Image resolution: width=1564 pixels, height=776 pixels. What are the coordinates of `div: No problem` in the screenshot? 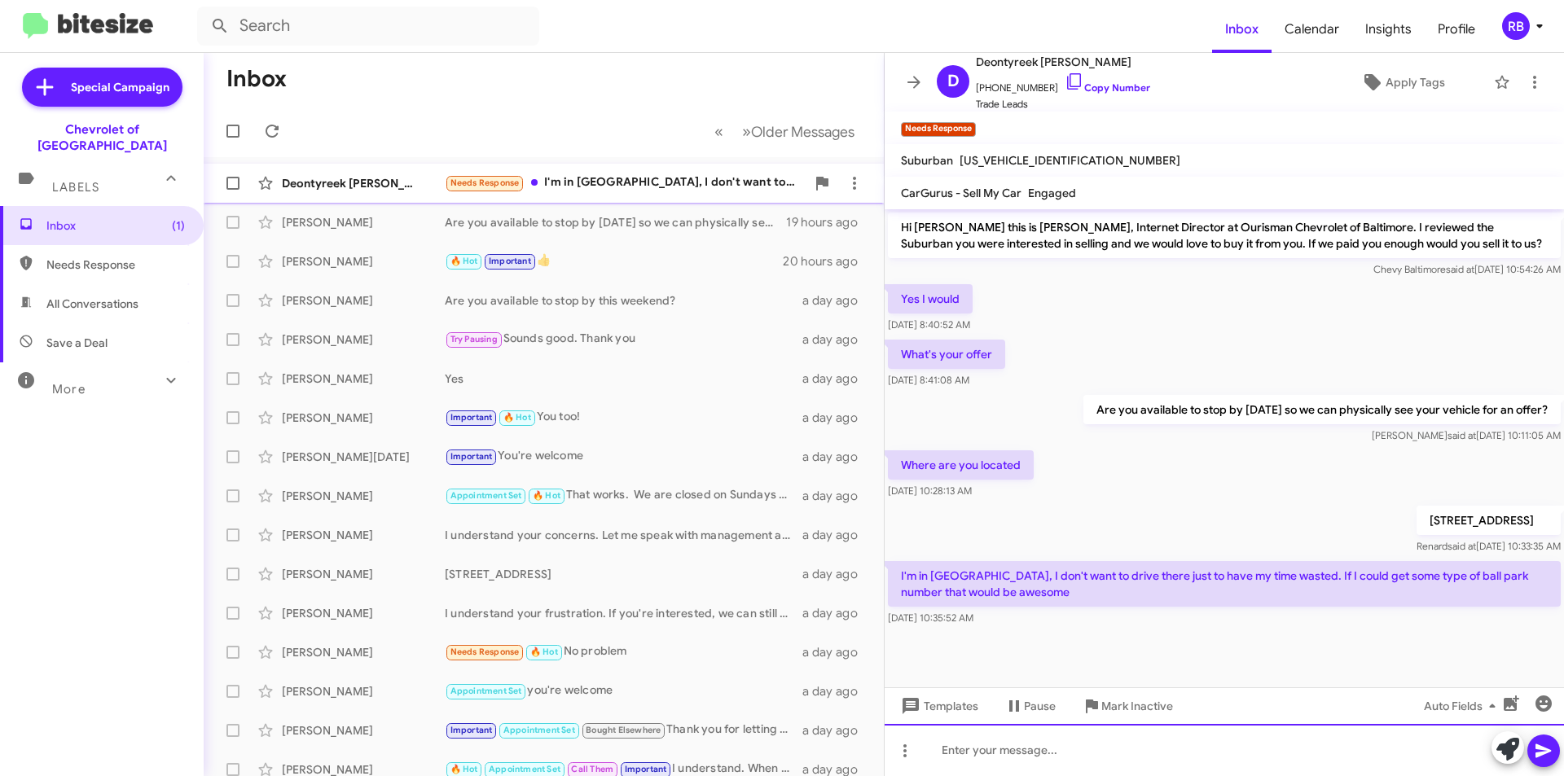 It's located at (623, 652).